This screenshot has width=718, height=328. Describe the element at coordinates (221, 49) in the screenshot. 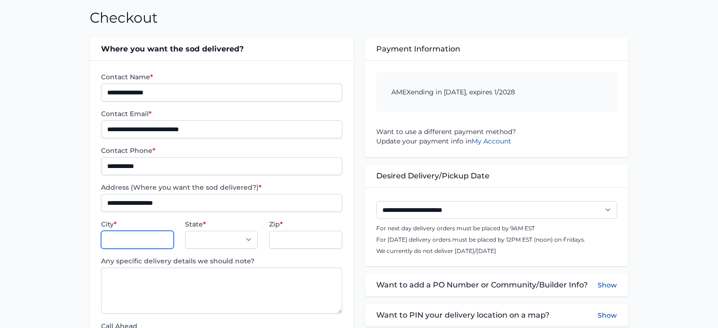

I see `div: Where you want the sod delivered?` at that location.